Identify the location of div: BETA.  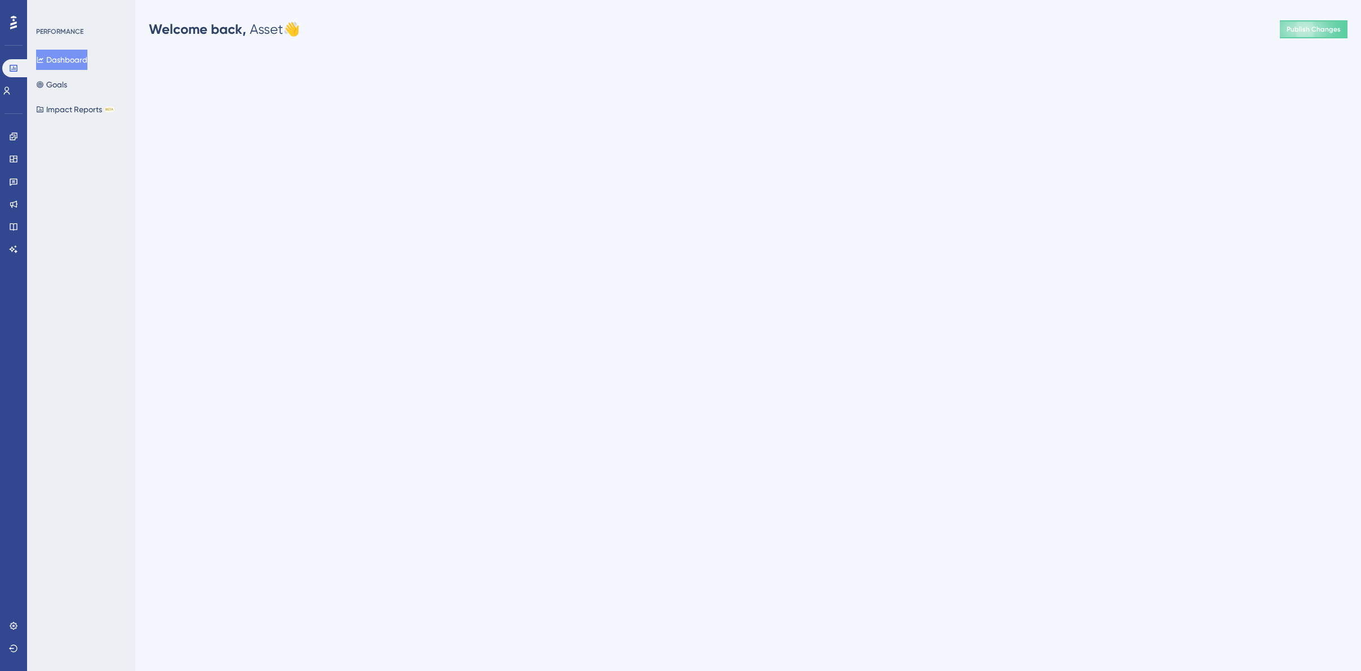
(109, 109).